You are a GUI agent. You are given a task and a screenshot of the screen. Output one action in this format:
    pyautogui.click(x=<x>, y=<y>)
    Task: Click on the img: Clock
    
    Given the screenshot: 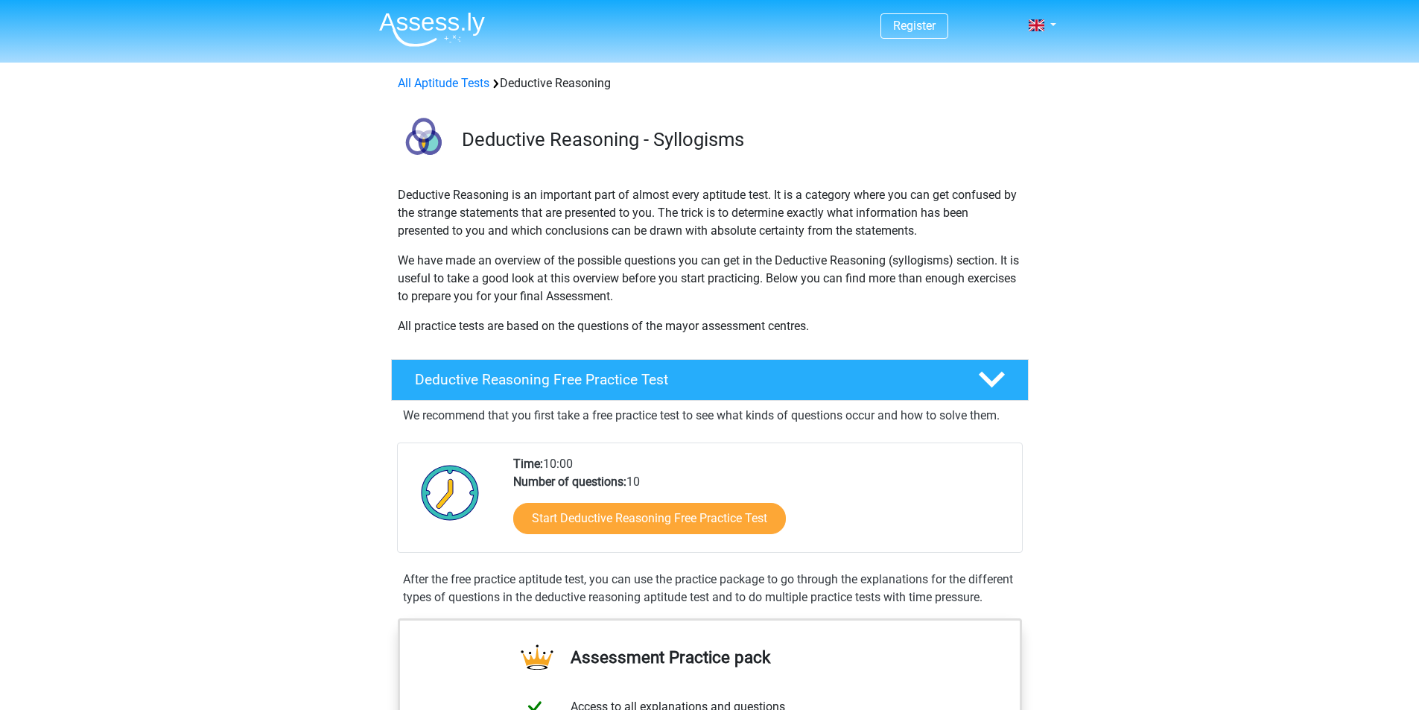 What is the action you would take?
    pyautogui.click(x=450, y=492)
    